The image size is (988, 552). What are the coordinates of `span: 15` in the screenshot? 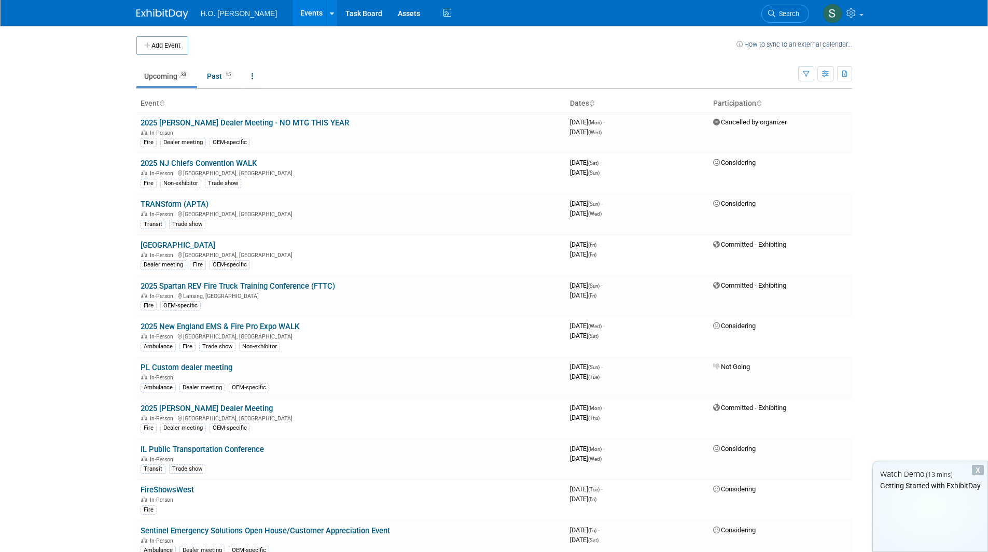 It's located at (228, 75).